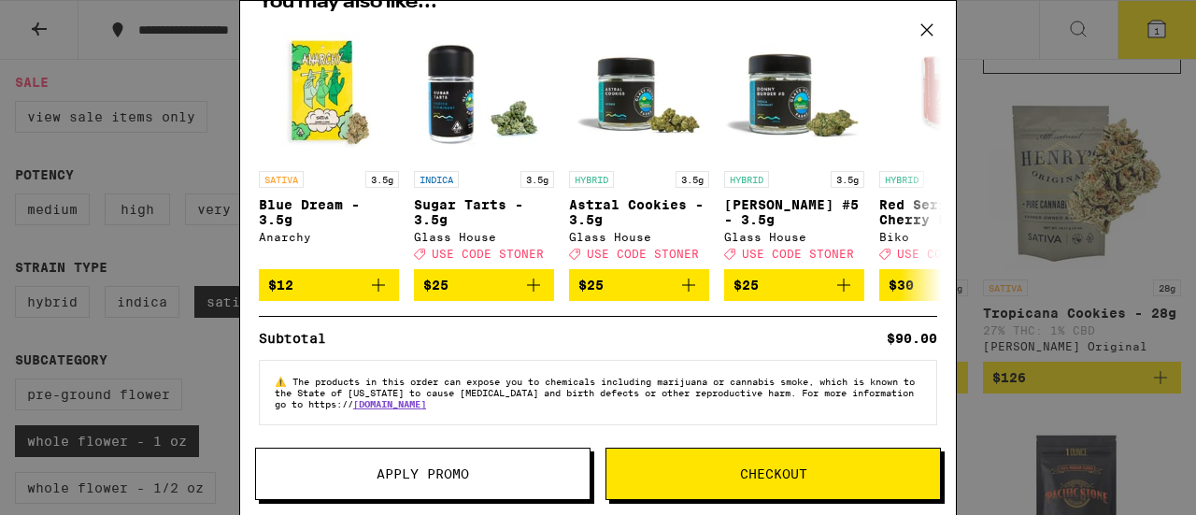  What do you see at coordinates (912, 338) in the screenshot?
I see `div: $90.00` at bounding box center [912, 338].